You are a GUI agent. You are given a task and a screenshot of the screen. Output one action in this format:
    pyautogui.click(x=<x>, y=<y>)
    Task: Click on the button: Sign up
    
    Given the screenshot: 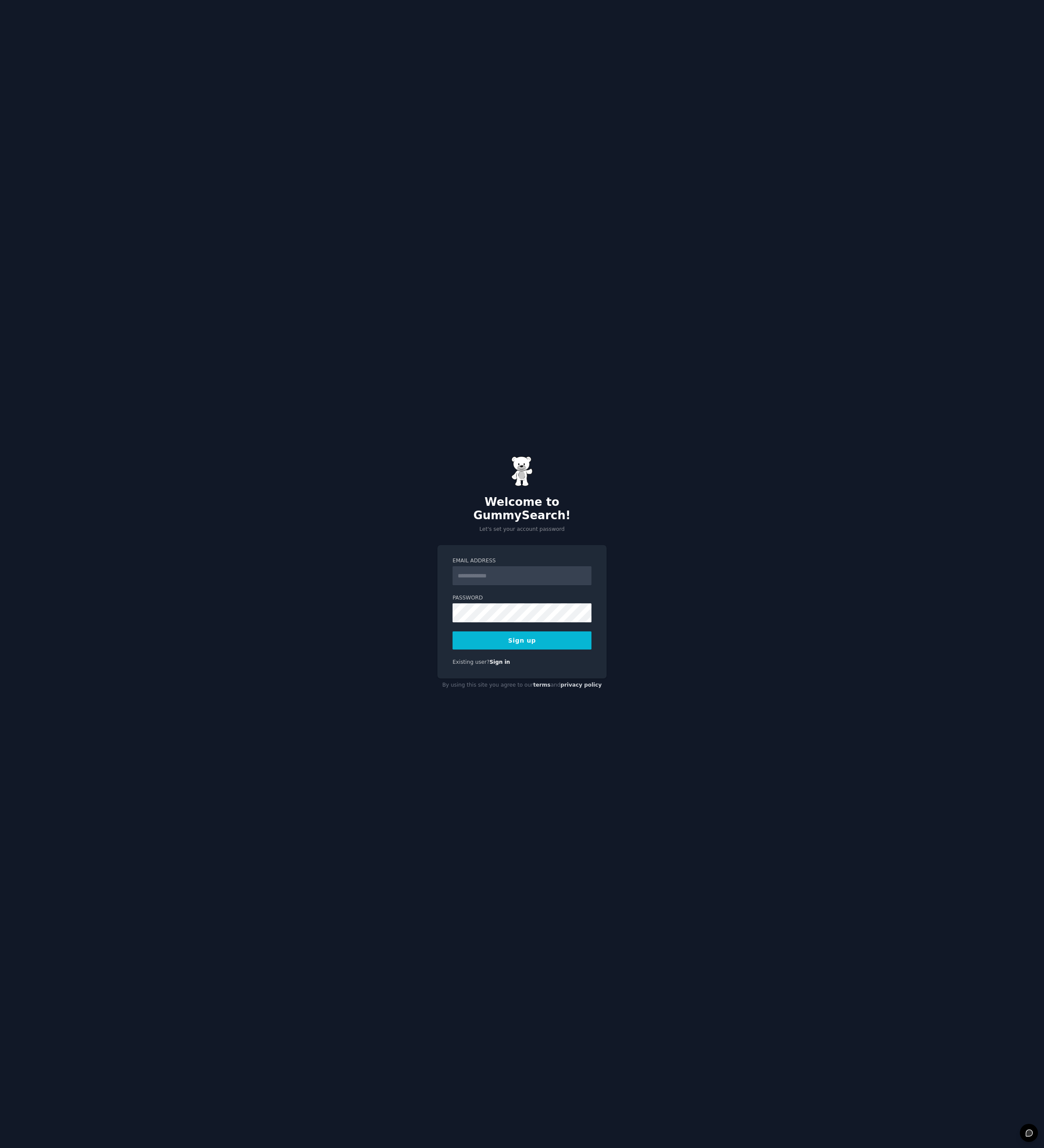 What is the action you would take?
    pyautogui.click(x=522, y=640)
    